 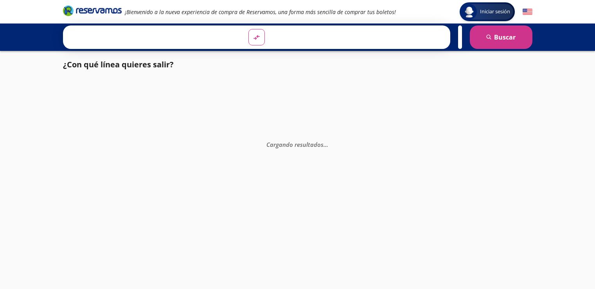 What do you see at coordinates (260, 12) in the screenshot?
I see `em: ¡Bienvenido a la nueva experiencia de compra de Reservamos, una forma más sencilla de comprar tus...` at bounding box center [260, 12].